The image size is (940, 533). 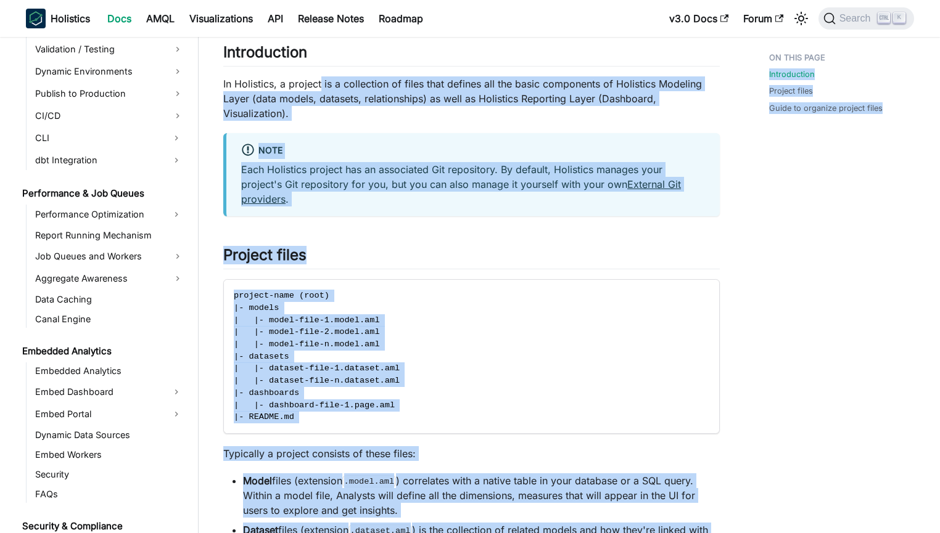 I want to click on a: Report Running Mechanism, so click(x=109, y=236).